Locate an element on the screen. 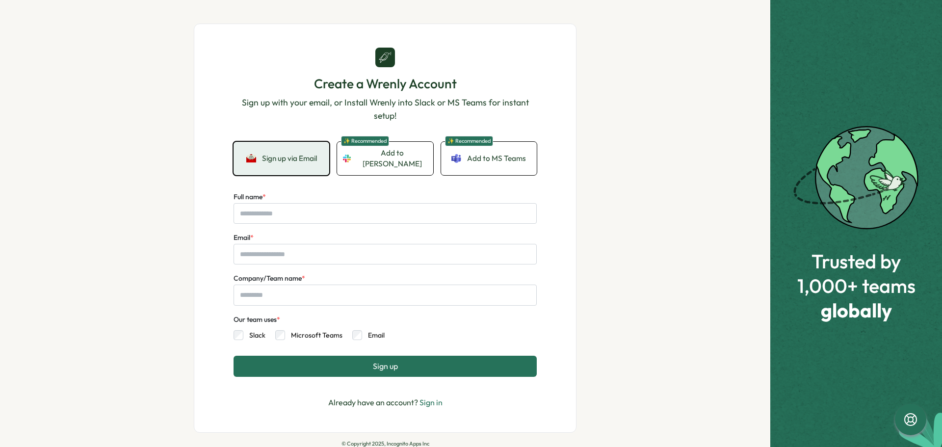  span: globally is located at coordinates (856, 310).